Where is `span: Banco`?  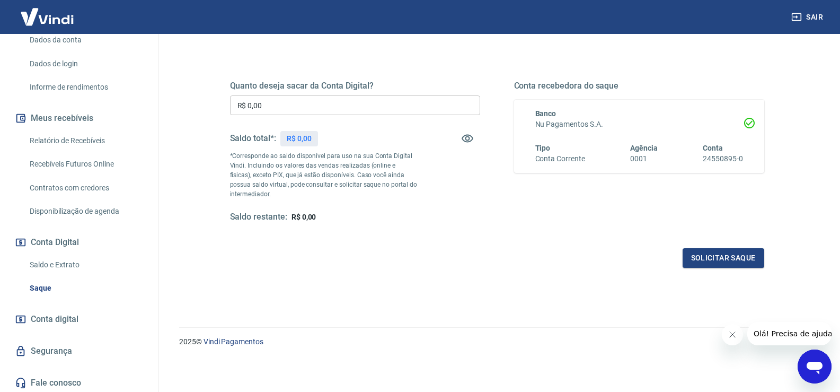
span: Banco is located at coordinates (546, 113).